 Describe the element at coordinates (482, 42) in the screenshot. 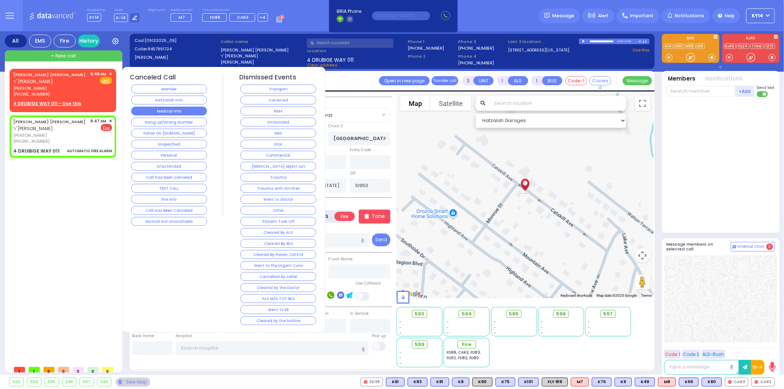

I see `span: Phone 3` at that location.